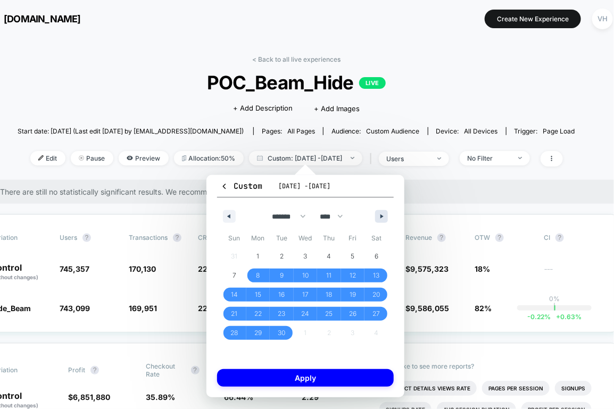  Describe the element at coordinates (258, 295) in the screenshot. I see `button: 15` at that location.